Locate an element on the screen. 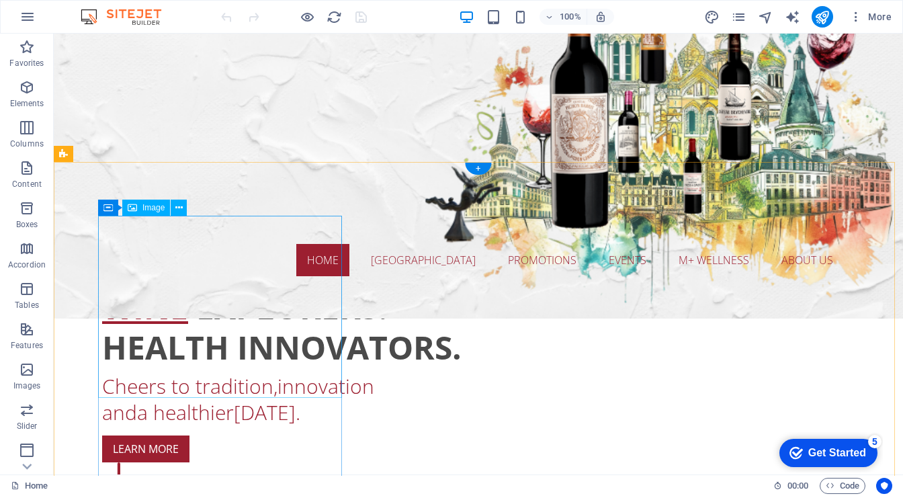 Image resolution: width=903 pixels, height=496 pixels. a: Click to cancel selection. Double-click to open Pages is located at coordinates (29, 486).